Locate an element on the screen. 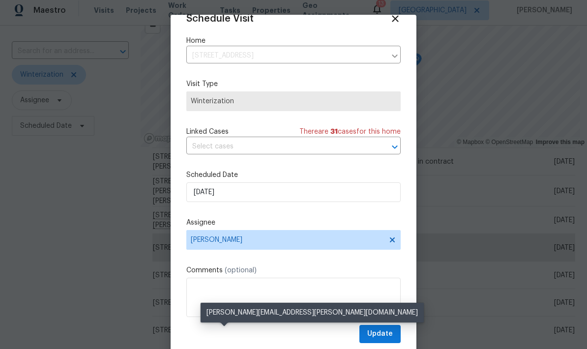 This screenshot has height=349, width=587. span: 31 is located at coordinates (334, 132).